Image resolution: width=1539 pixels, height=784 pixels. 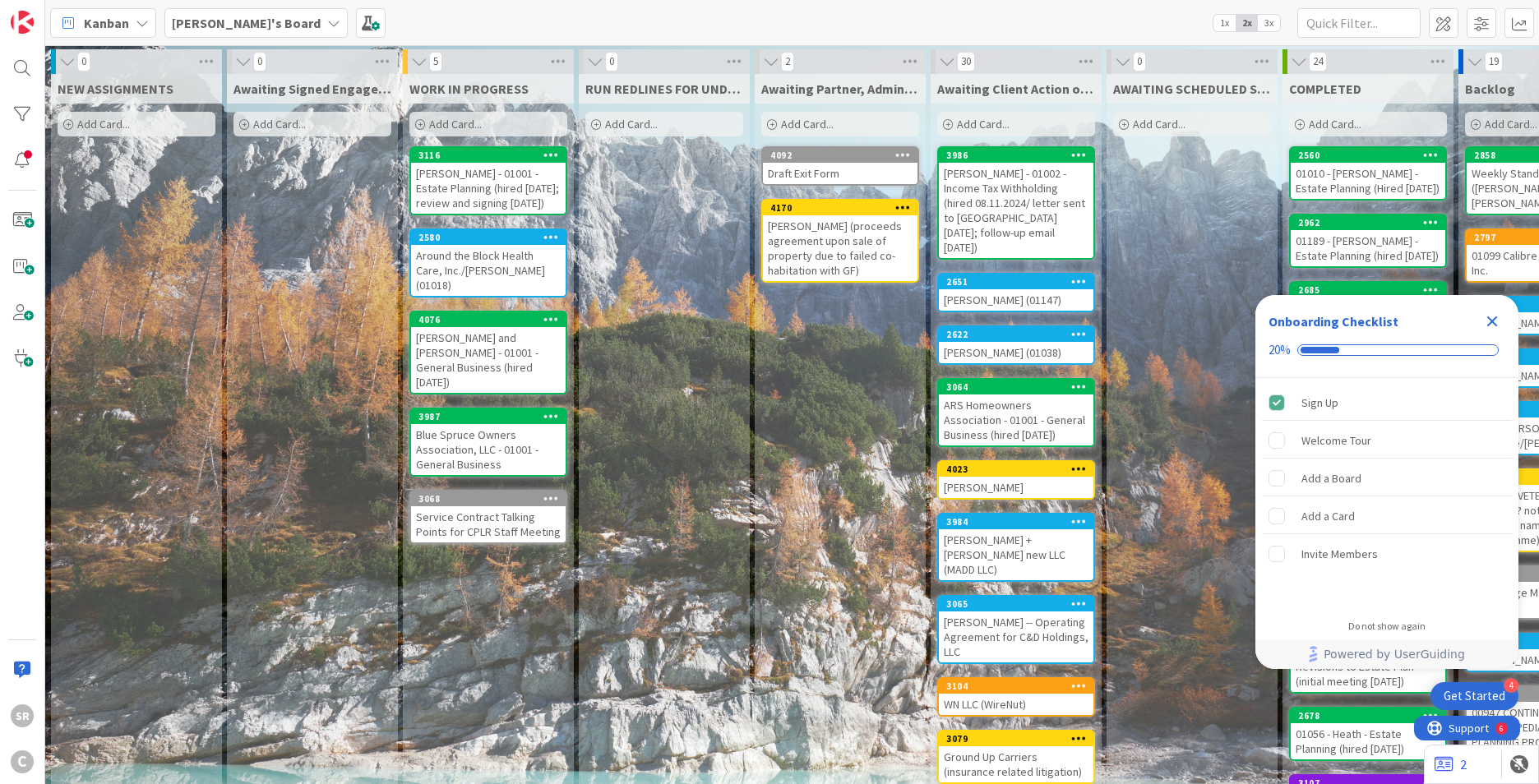 What do you see at coordinates (1387, 654) in the screenshot?
I see `div: Footer` at bounding box center [1387, 654].